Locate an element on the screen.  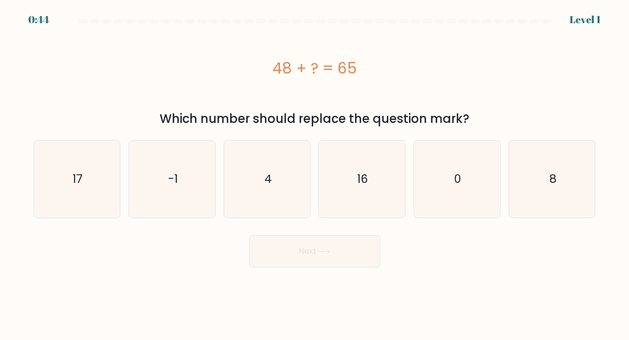
div: Level 1 is located at coordinates (586, 20).